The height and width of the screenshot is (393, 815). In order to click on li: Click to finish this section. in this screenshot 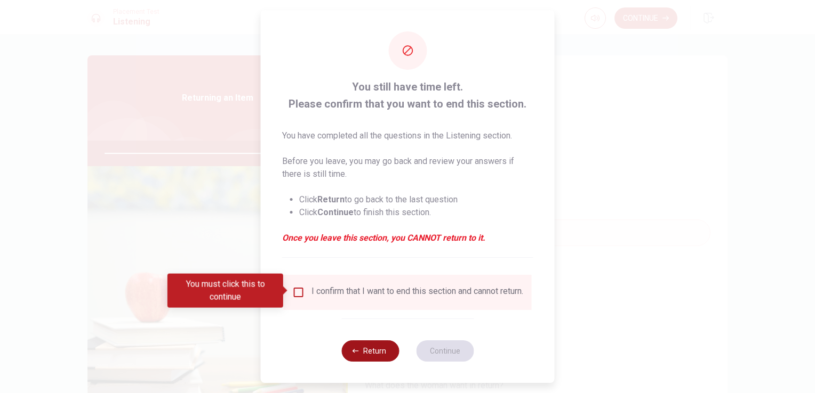, I will do `click(416, 213)`.